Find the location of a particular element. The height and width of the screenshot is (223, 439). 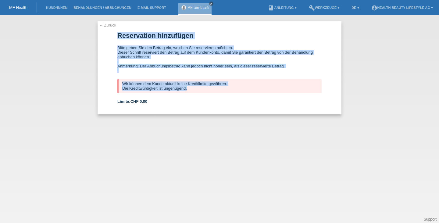

i: close is located at coordinates (211, 4).